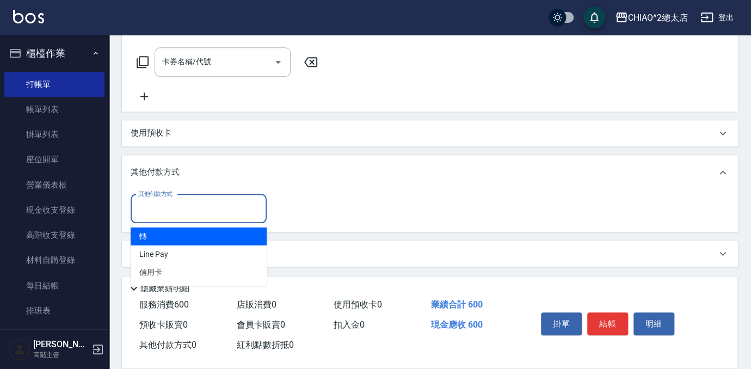  What do you see at coordinates (430, 133) in the screenshot?
I see `div: 使用預收卡` at bounding box center [430, 133].